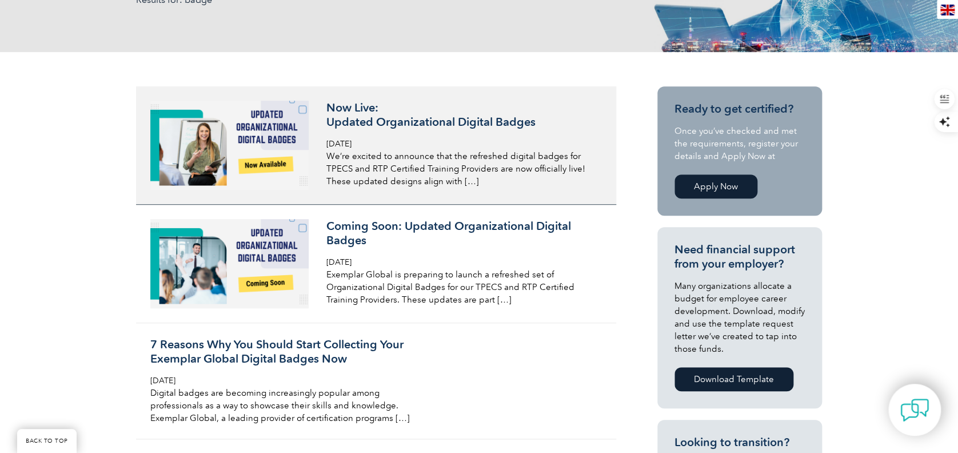 This screenshot has width=958, height=453. Describe the element at coordinates (286, 351) in the screenshot. I see `h3: 7 Reasons Why You Should Start Collecting Your Exemplar Global Digital Badges Now` at that location.